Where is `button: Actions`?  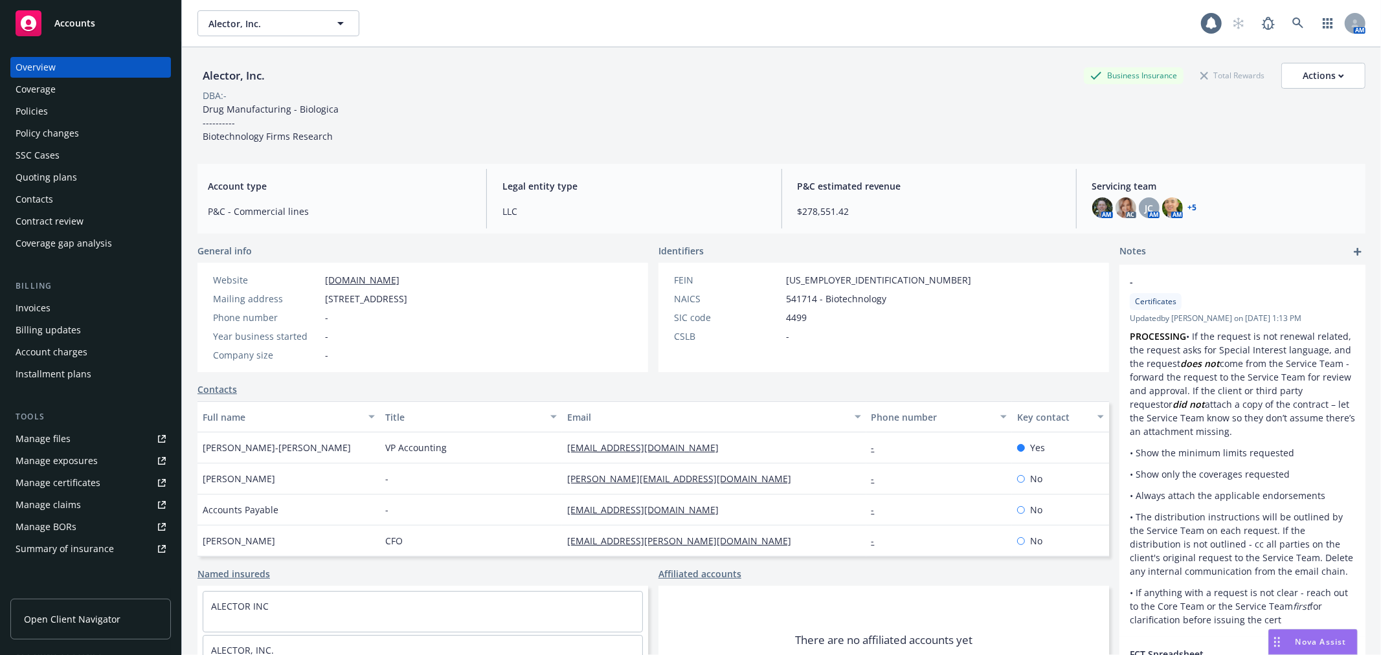
button: Actions is located at coordinates (1324, 76).